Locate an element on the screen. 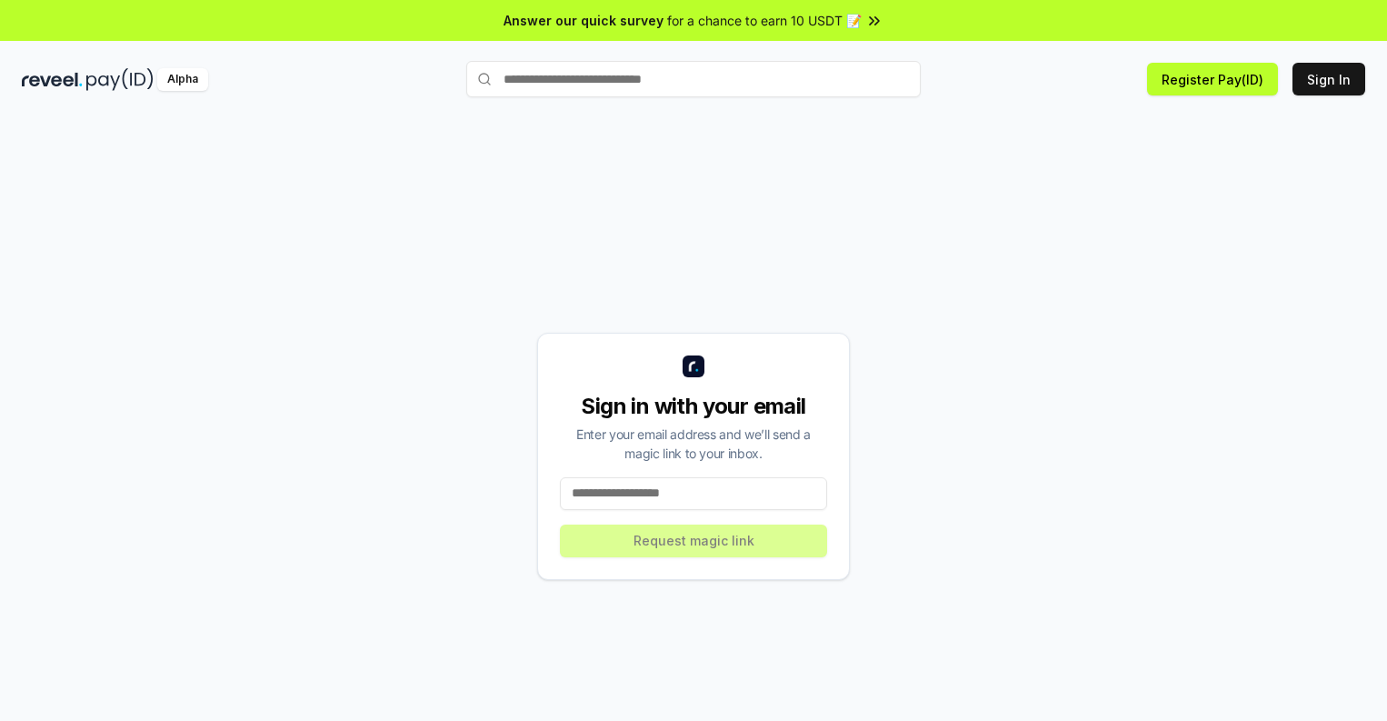 Image resolution: width=1387 pixels, height=721 pixels. button: Register Pay(ID) is located at coordinates (1212, 79).